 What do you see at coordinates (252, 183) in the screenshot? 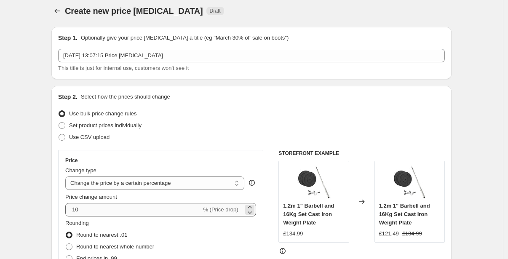
I see `div: help` at bounding box center [252, 183].